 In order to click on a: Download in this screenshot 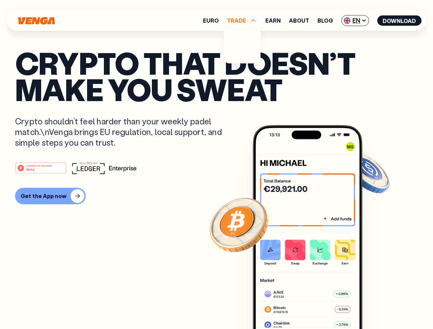, I will do `click(399, 21)`.